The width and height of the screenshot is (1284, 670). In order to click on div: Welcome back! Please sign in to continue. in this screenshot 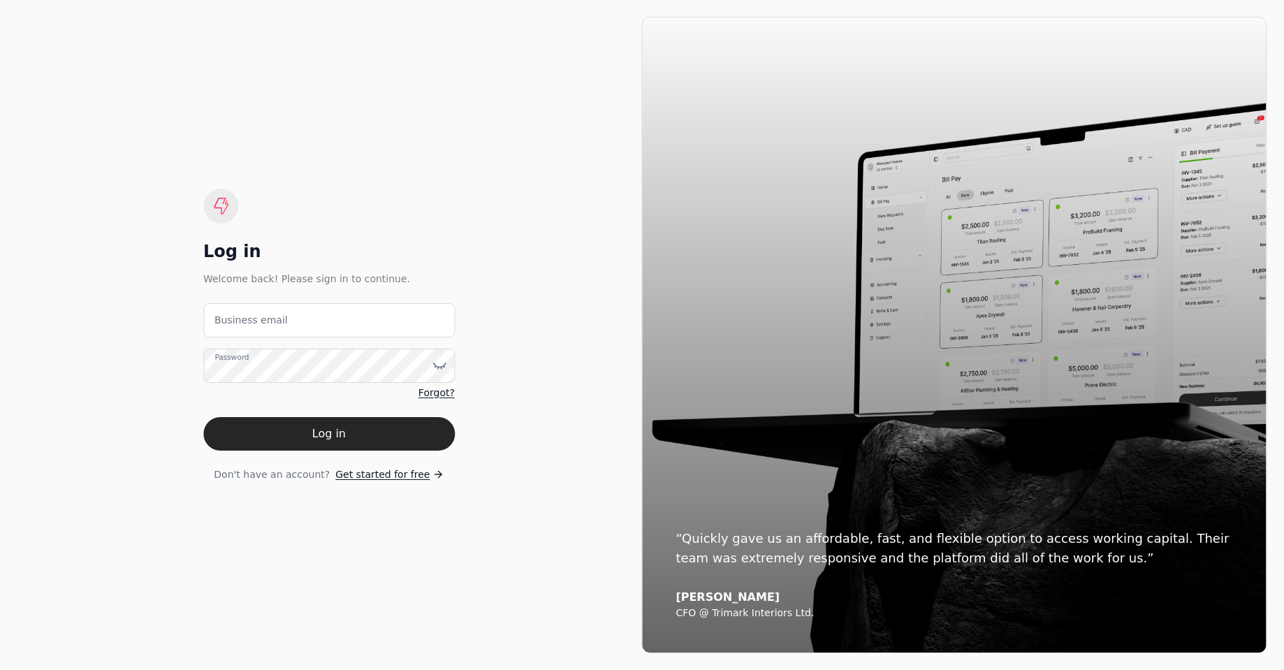, I will do `click(329, 279)`.